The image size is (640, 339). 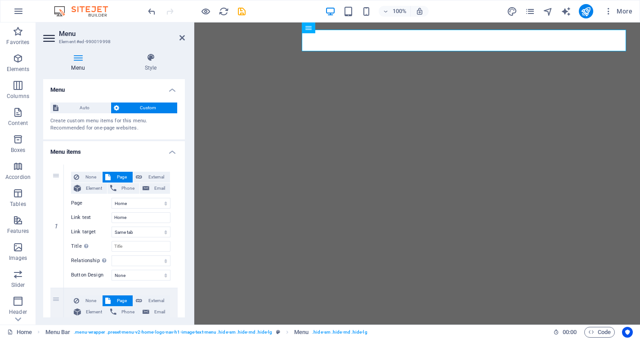 What do you see at coordinates (18, 258) in the screenshot?
I see `p: Images` at bounding box center [18, 258].